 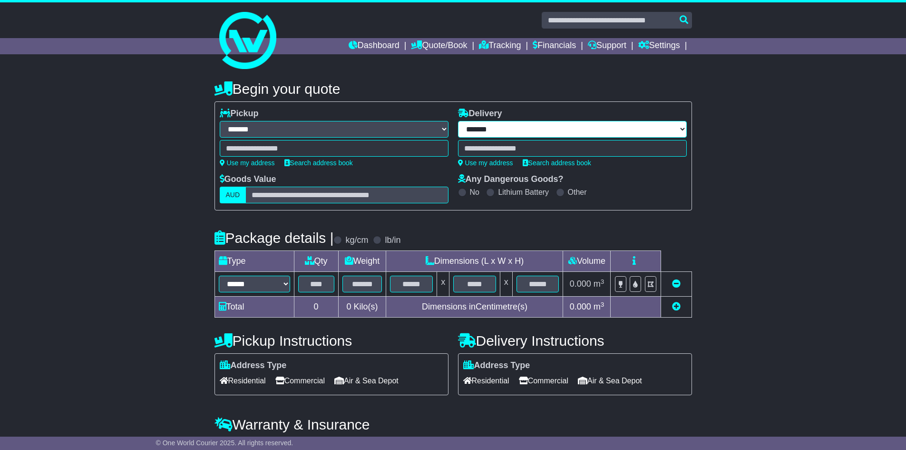 I want to click on a: Financials, so click(x=554, y=46).